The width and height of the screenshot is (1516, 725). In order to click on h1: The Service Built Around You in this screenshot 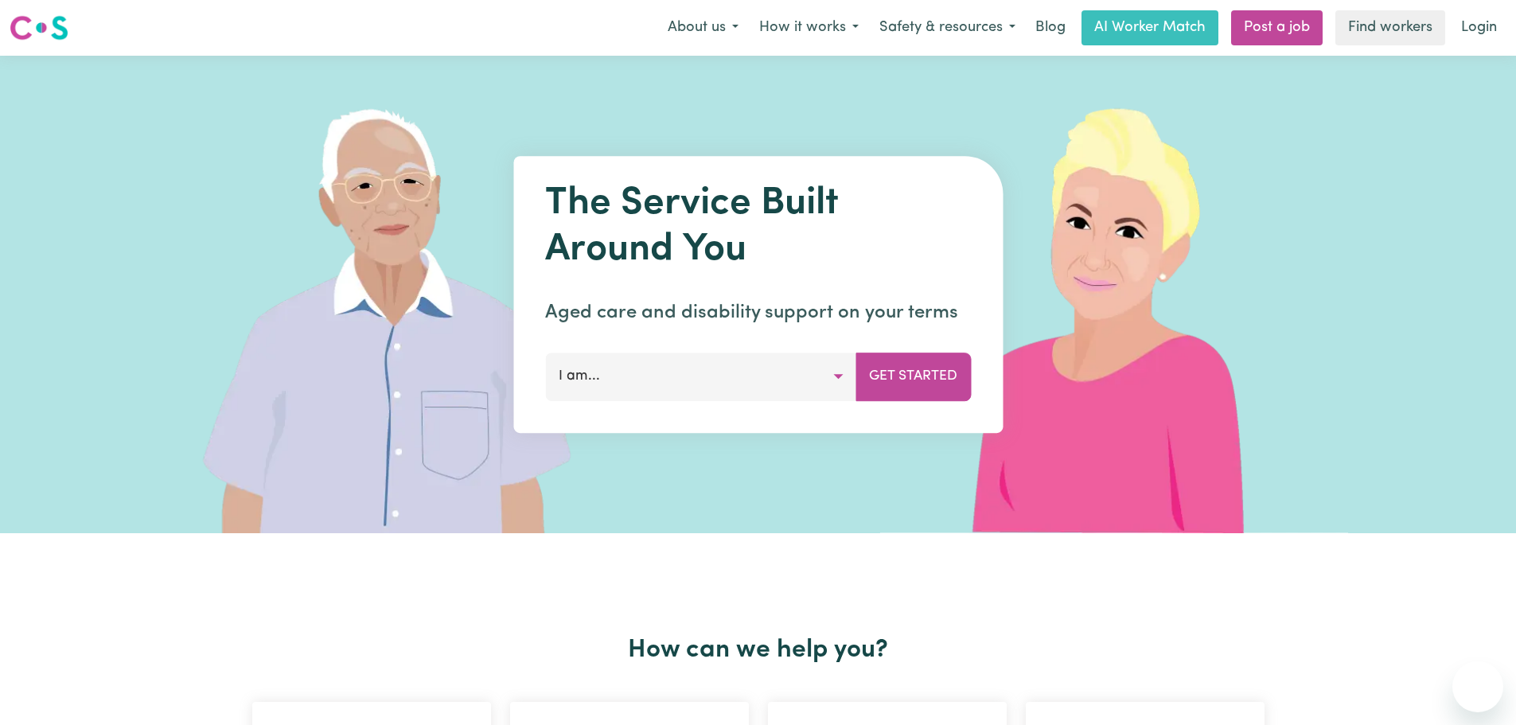, I will do `click(758, 227)`.